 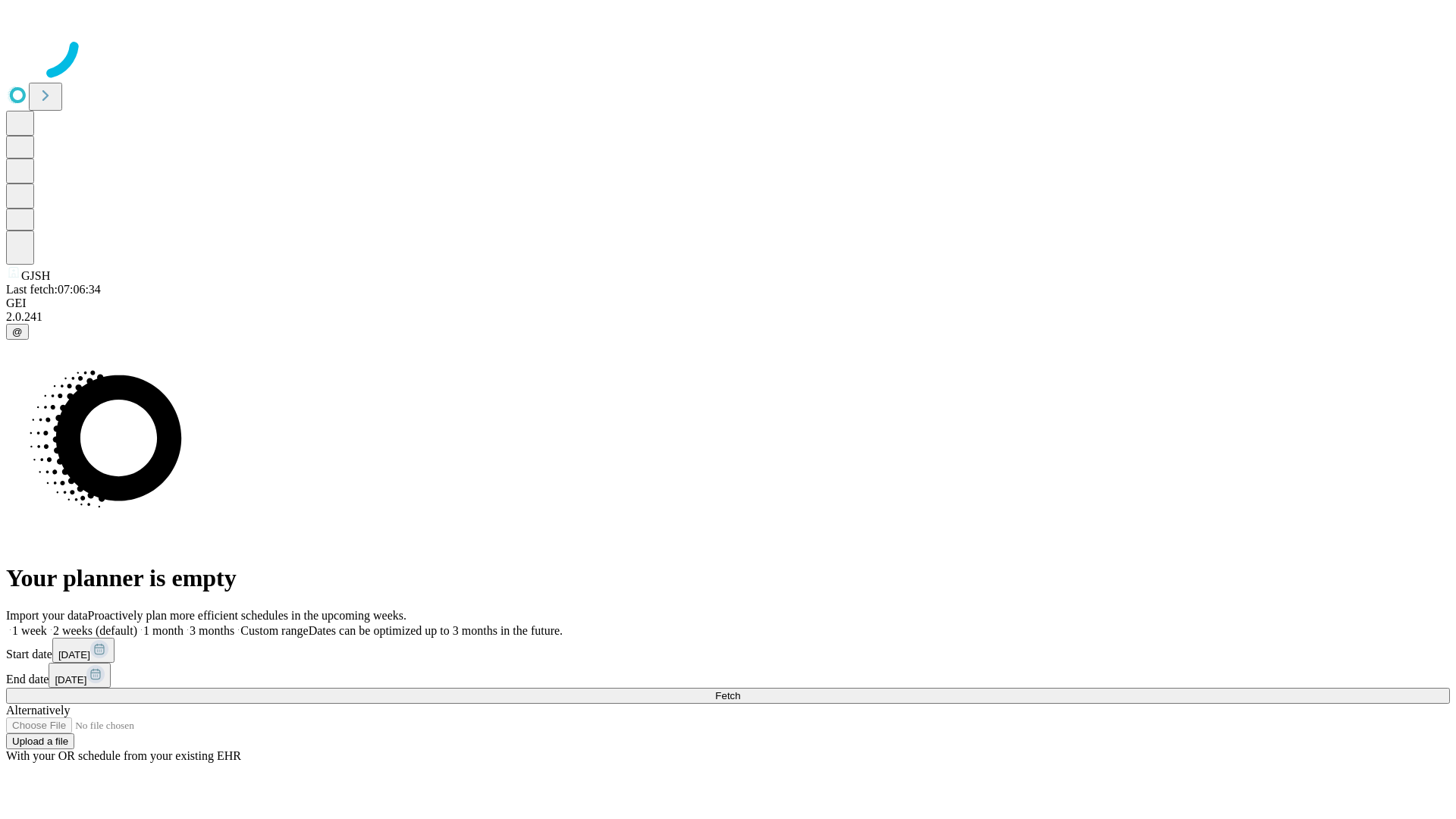 What do you see at coordinates (728, 578) in the screenshot?
I see `h1: Your planner is empty` at bounding box center [728, 578].